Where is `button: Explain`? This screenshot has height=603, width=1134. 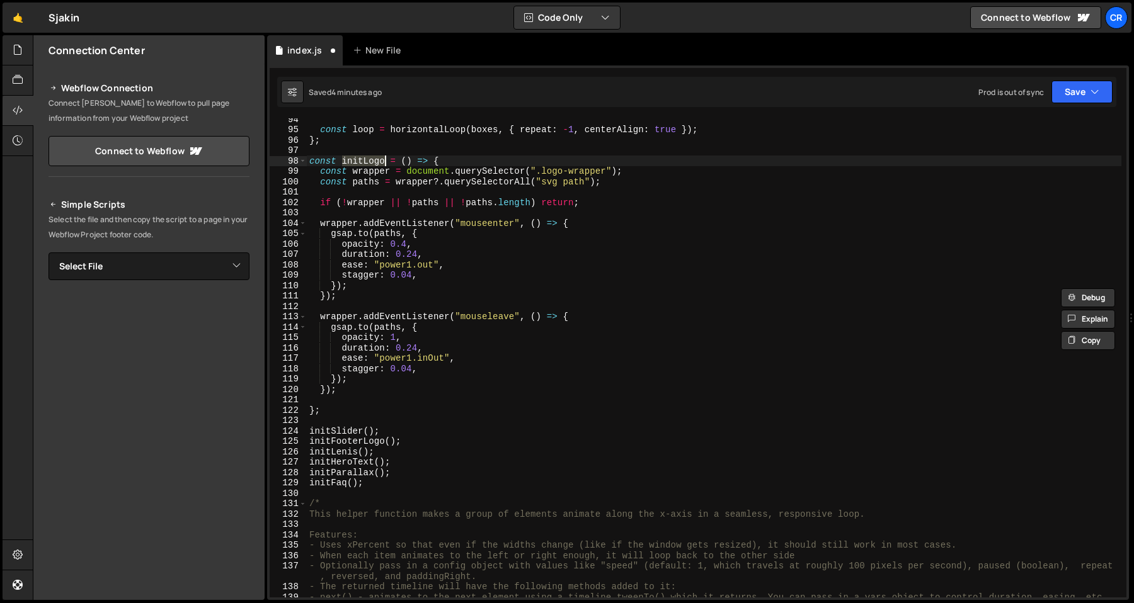
button: Explain is located at coordinates (1088, 319).